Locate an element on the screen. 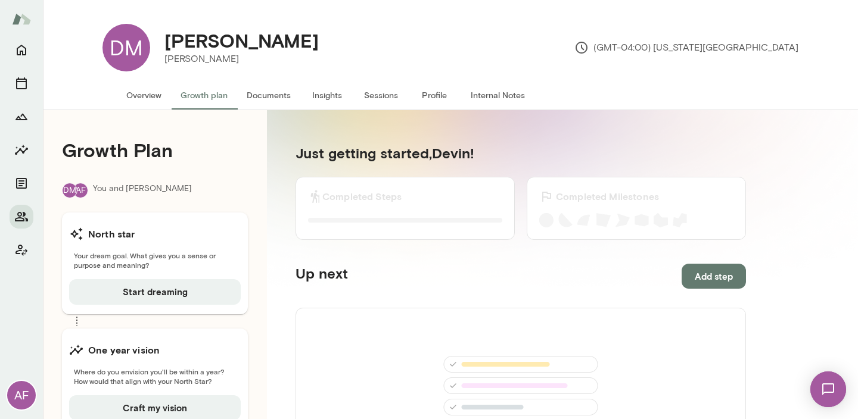  h6: North star is located at coordinates (111, 234).